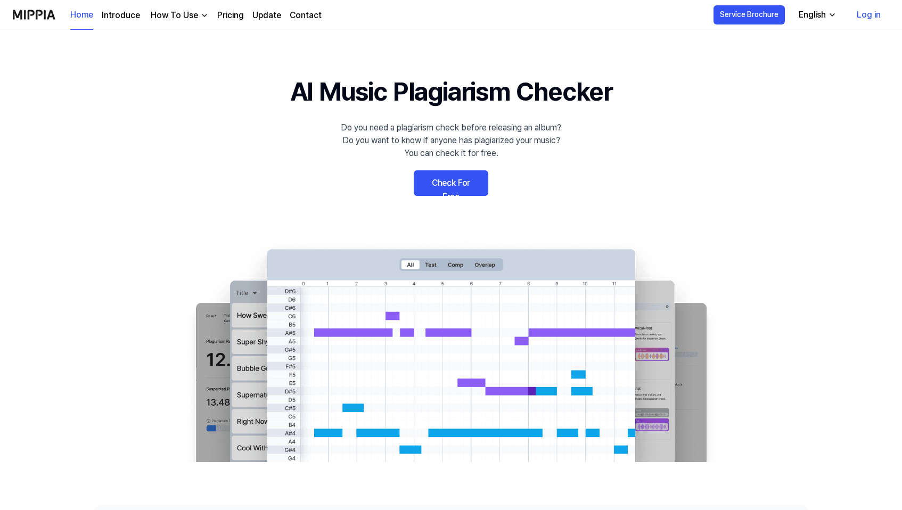 This screenshot has height=510, width=902. What do you see at coordinates (451, 92) in the screenshot?
I see `h1: AI Music Plagiarism Checker` at bounding box center [451, 92].